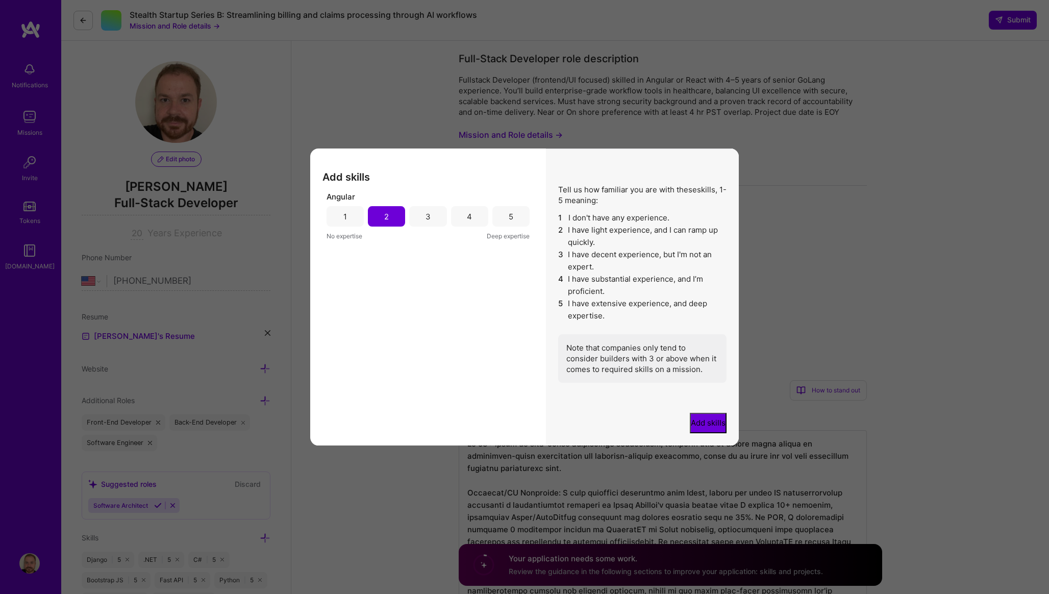 This screenshot has width=1049, height=594. Describe the element at coordinates (345, 216) in the screenshot. I see `div: 1` at that location.